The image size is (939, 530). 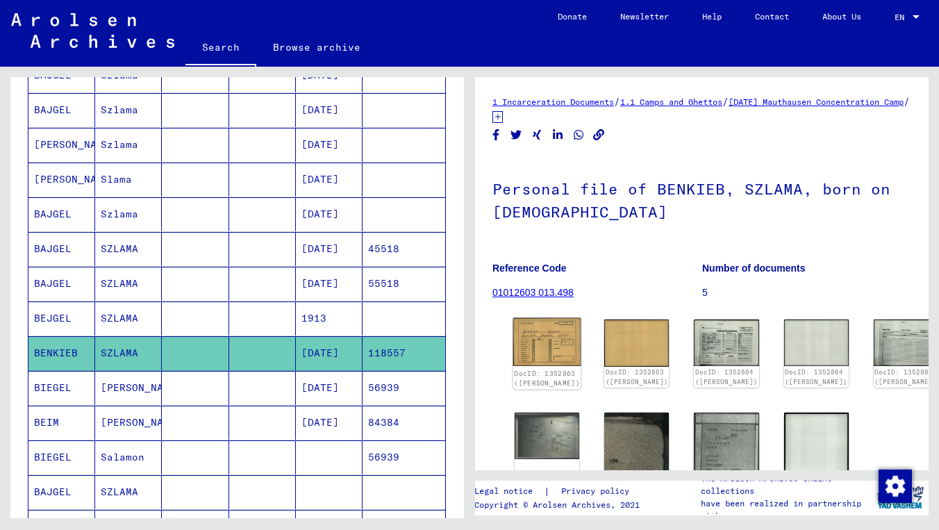 What do you see at coordinates (900, 17) in the screenshot?
I see `mat-select-trigger: EN` at bounding box center [900, 17].